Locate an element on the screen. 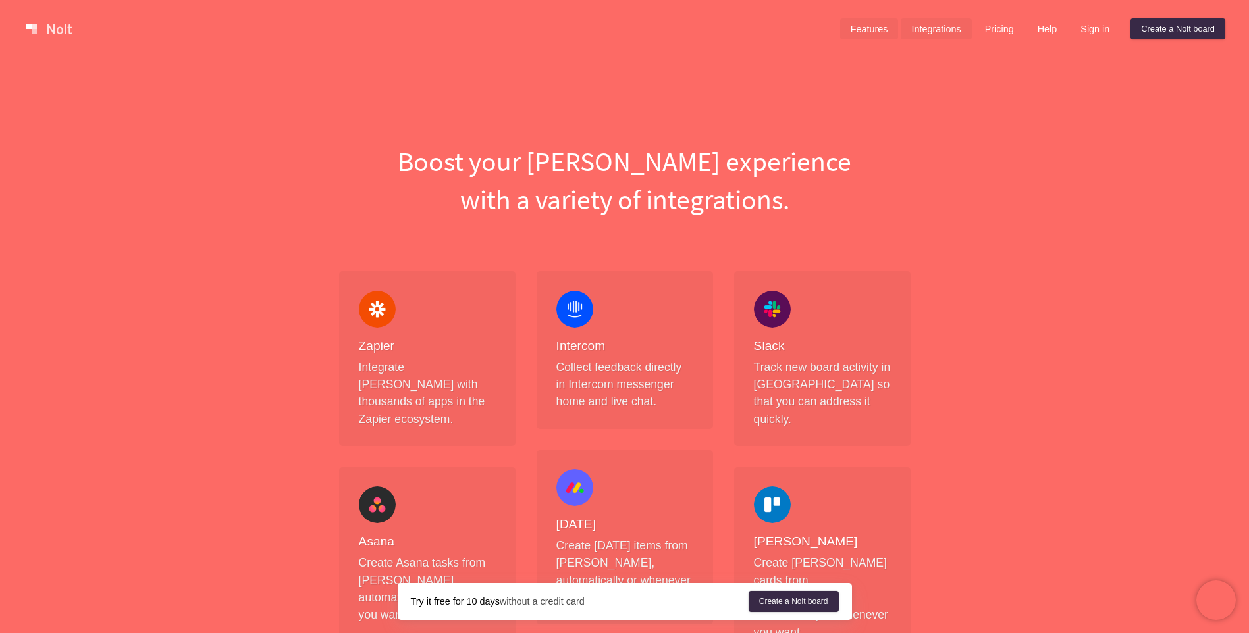 The width and height of the screenshot is (1249, 633). strong: Try it free for 10 days is located at coordinates (455, 602).